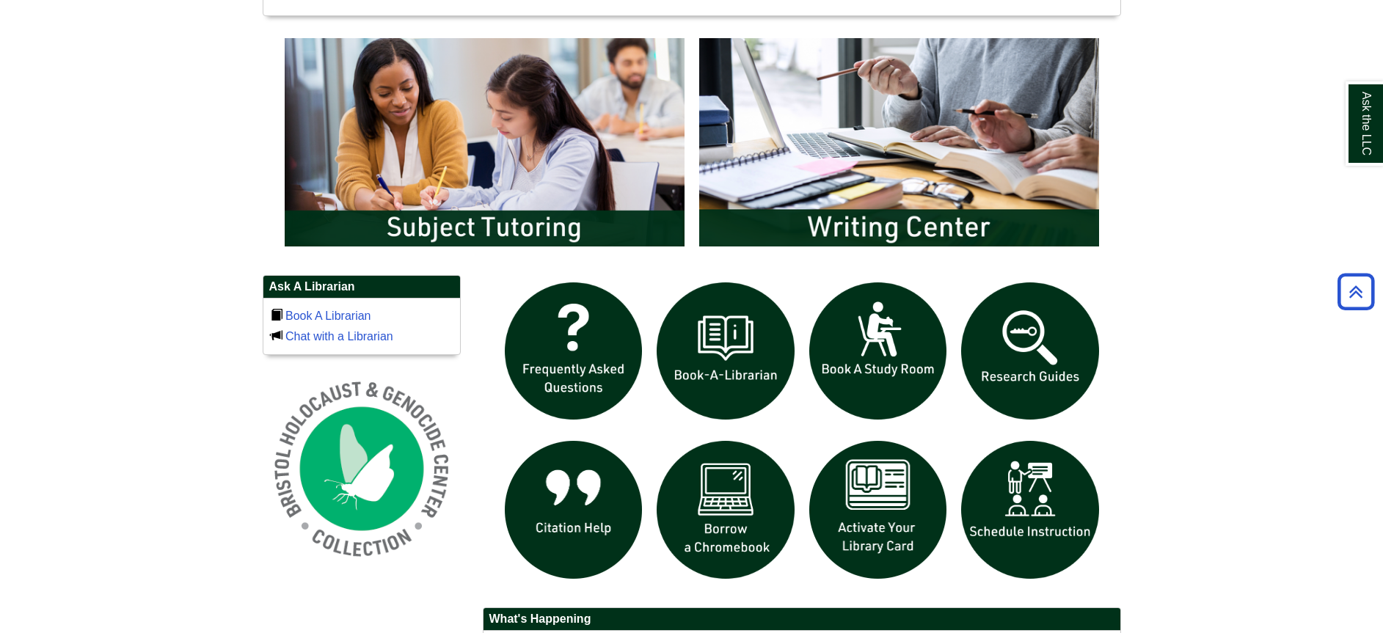  I want to click on img: Subject Tutoring Information, so click(484, 142).